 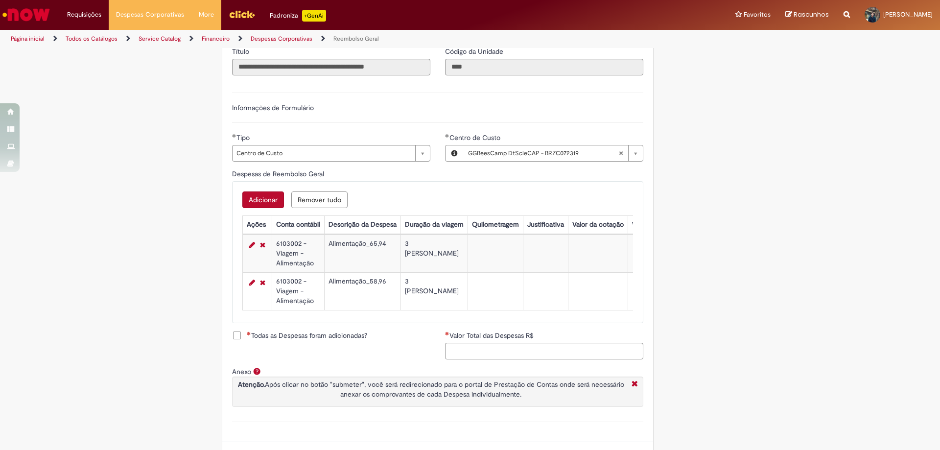 I want to click on input: Título, so click(x=331, y=67).